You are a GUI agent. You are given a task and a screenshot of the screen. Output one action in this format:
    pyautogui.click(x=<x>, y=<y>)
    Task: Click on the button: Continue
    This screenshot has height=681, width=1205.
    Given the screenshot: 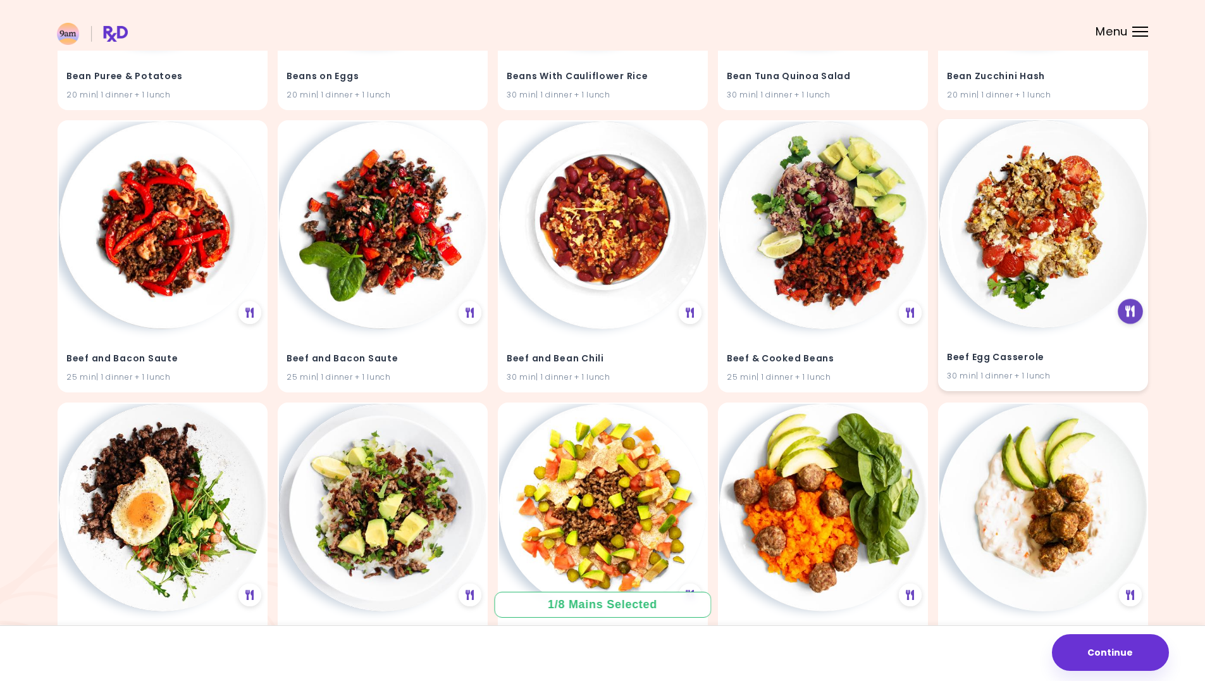 What is the action you would take?
    pyautogui.click(x=1110, y=652)
    